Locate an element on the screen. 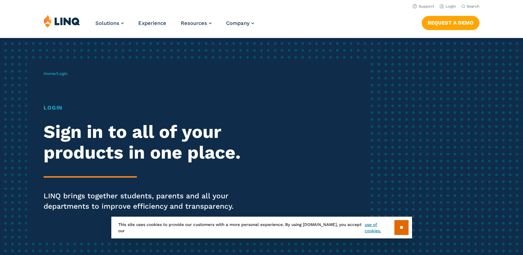 The height and width of the screenshot is (255, 523). span: Search is located at coordinates (473, 6).